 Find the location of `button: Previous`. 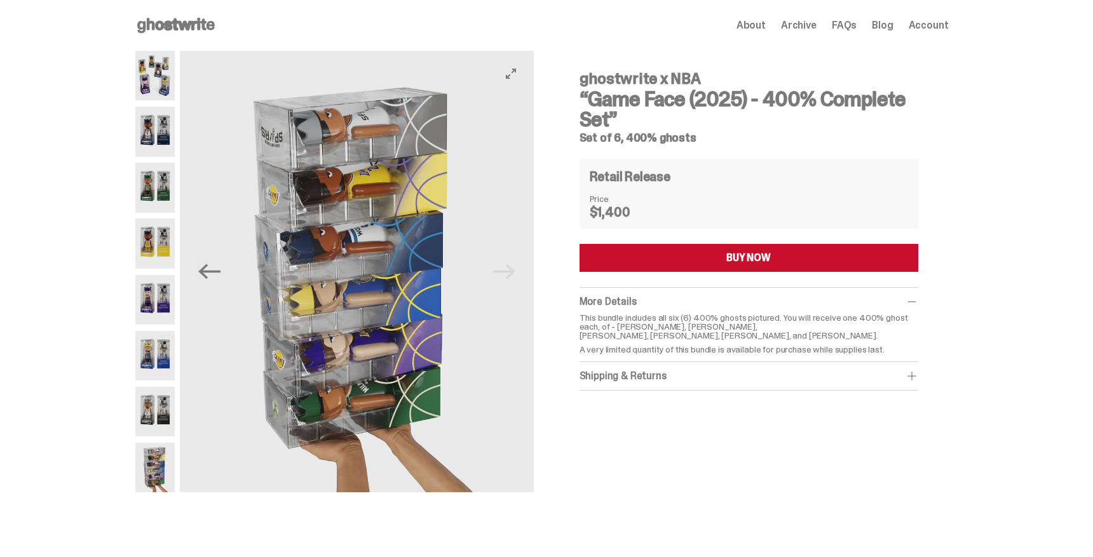

button: Previous is located at coordinates (209, 272).